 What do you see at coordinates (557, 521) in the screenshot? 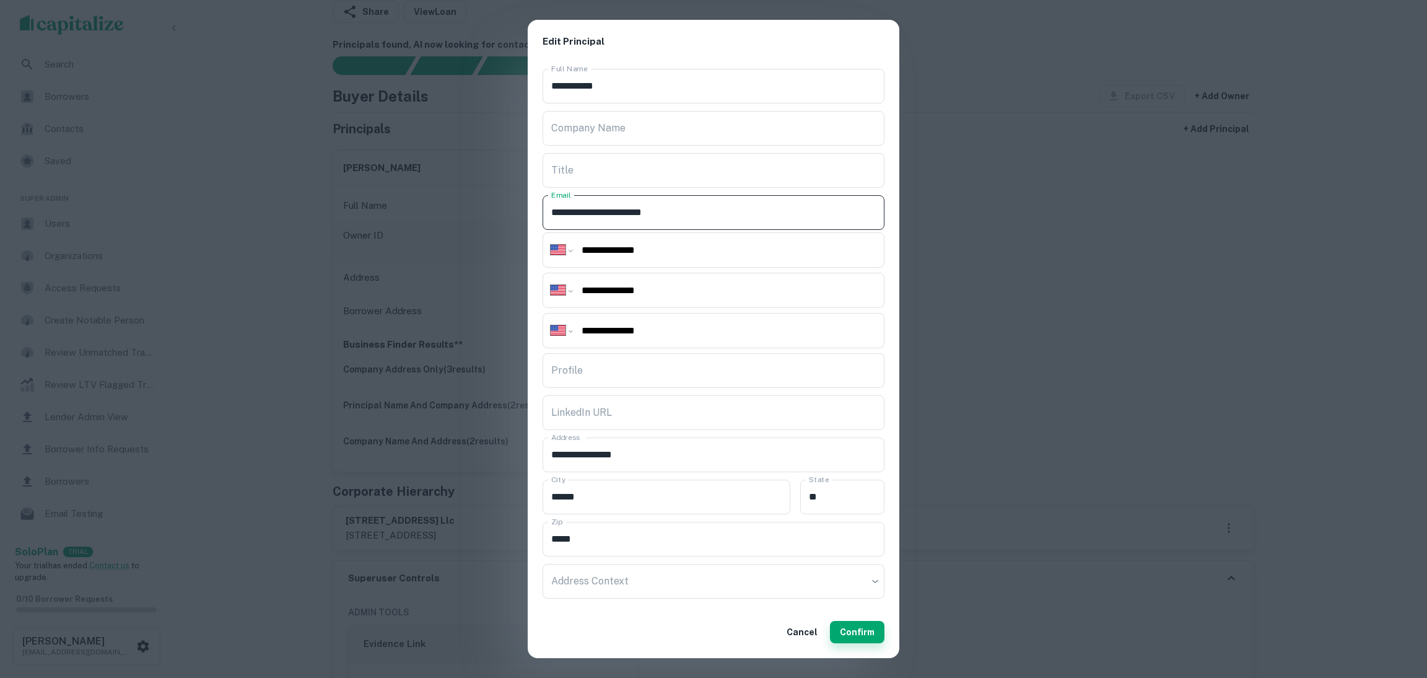
I see `label: Zip` at bounding box center [557, 521].